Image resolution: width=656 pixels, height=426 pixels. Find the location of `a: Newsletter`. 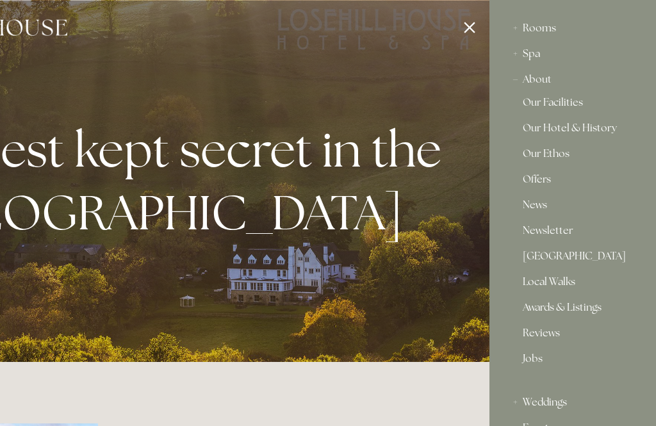

a: Newsletter is located at coordinates (572, 233).